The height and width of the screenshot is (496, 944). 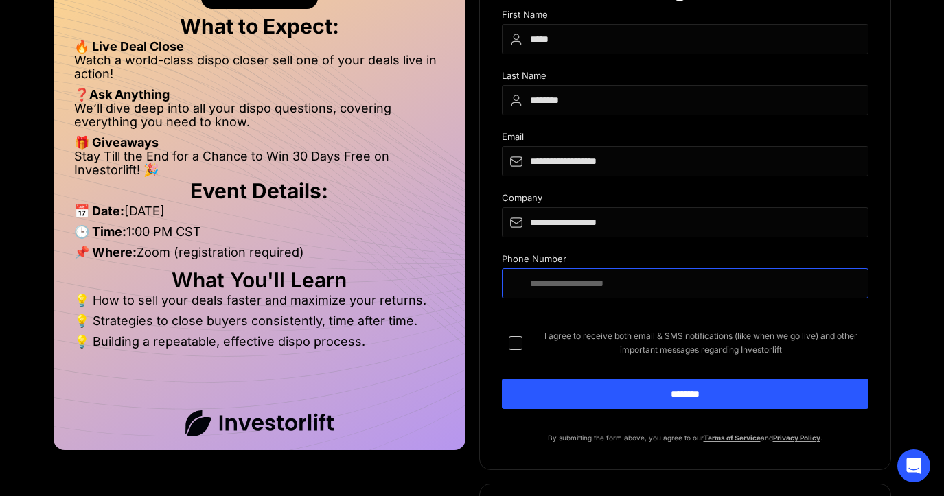 What do you see at coordinates (685, 220) in the screenshot?
I see `form: DIspo Day Main Form` at bounding box center [685, 220].